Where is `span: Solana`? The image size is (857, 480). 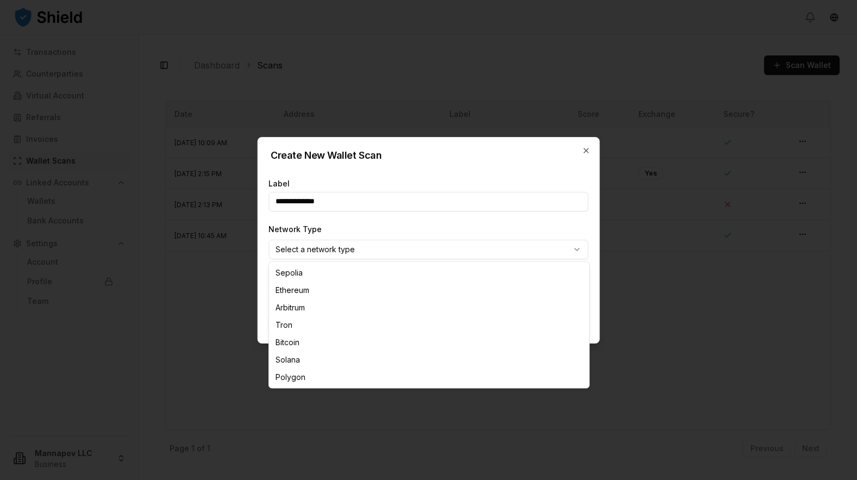 span: Solana is located at coordinates (288, 360).